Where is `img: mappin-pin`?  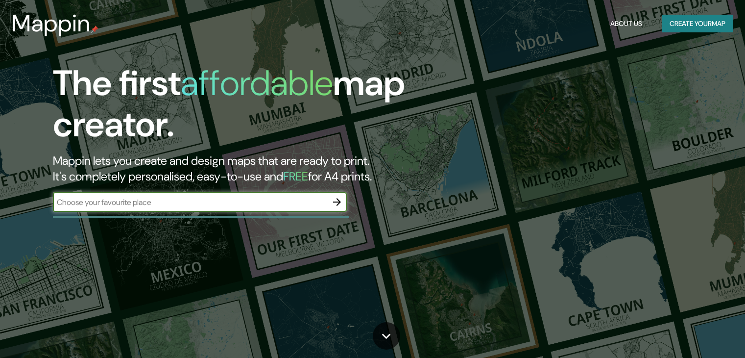
img: mappin-pin is located at coordinates (95, 29).